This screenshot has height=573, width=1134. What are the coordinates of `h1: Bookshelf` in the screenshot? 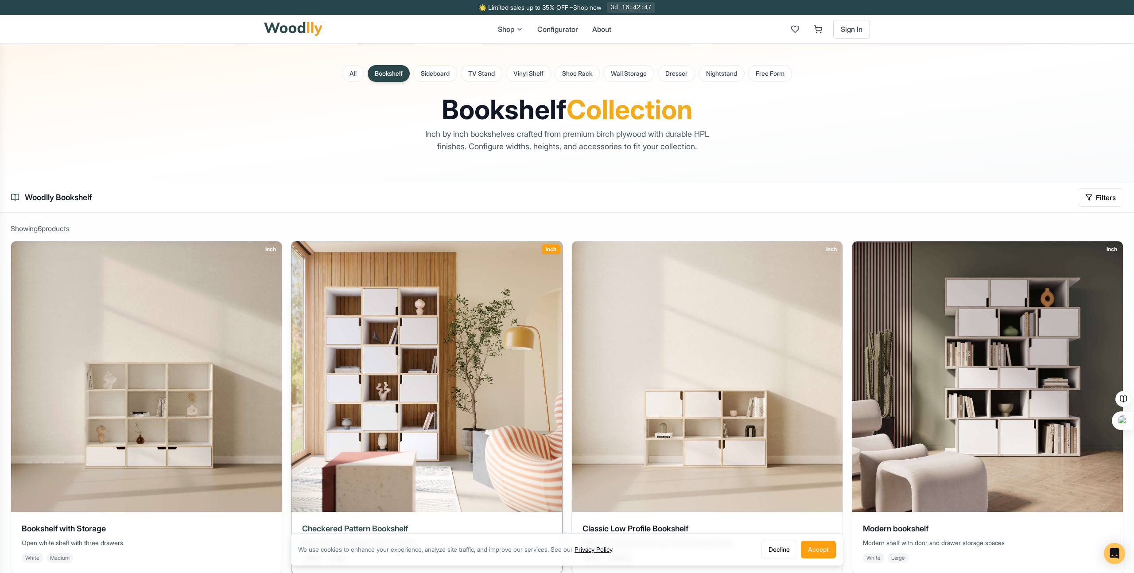 It's located at (567, 109).